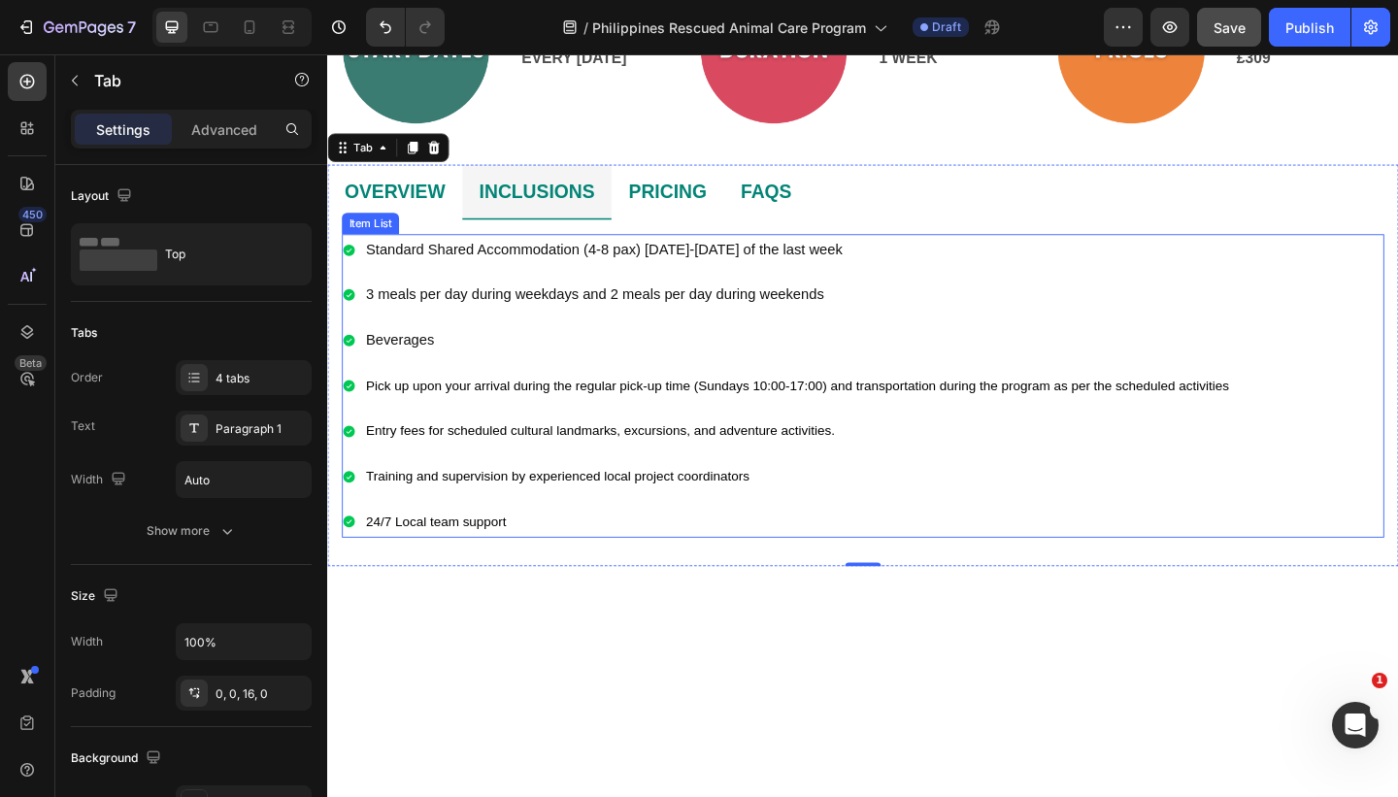  I want to click on button: Save, so click(1229, 27).